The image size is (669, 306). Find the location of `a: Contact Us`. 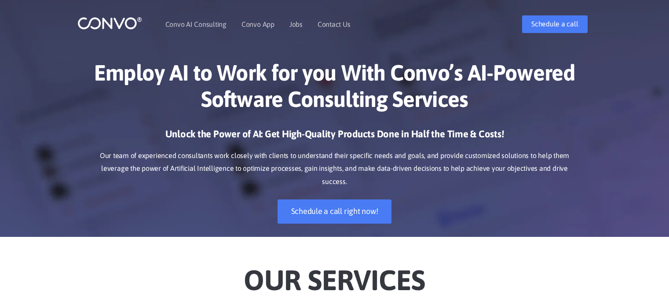

a: Contact Us is located at coordinates (334, 24).